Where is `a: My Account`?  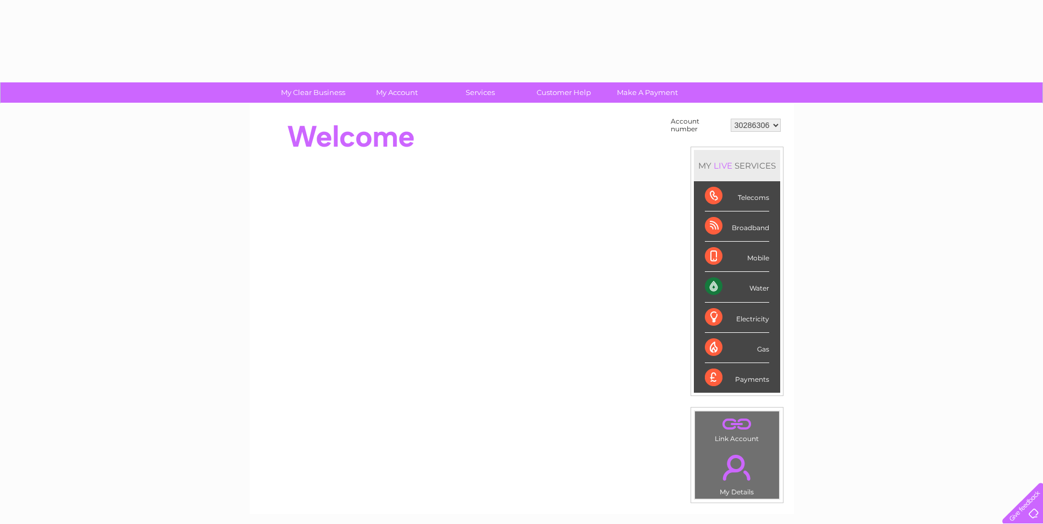 a: My Account is located at coordinates (396, 92).